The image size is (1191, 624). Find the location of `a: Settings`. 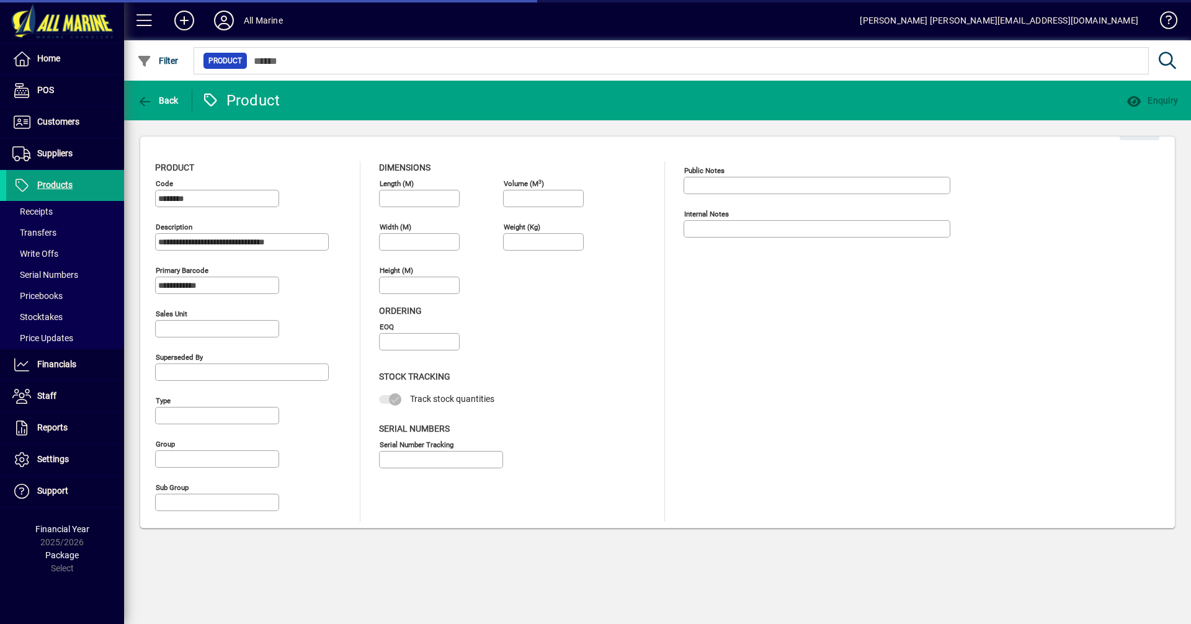

a: Settings is located at coordinates (65, 460).